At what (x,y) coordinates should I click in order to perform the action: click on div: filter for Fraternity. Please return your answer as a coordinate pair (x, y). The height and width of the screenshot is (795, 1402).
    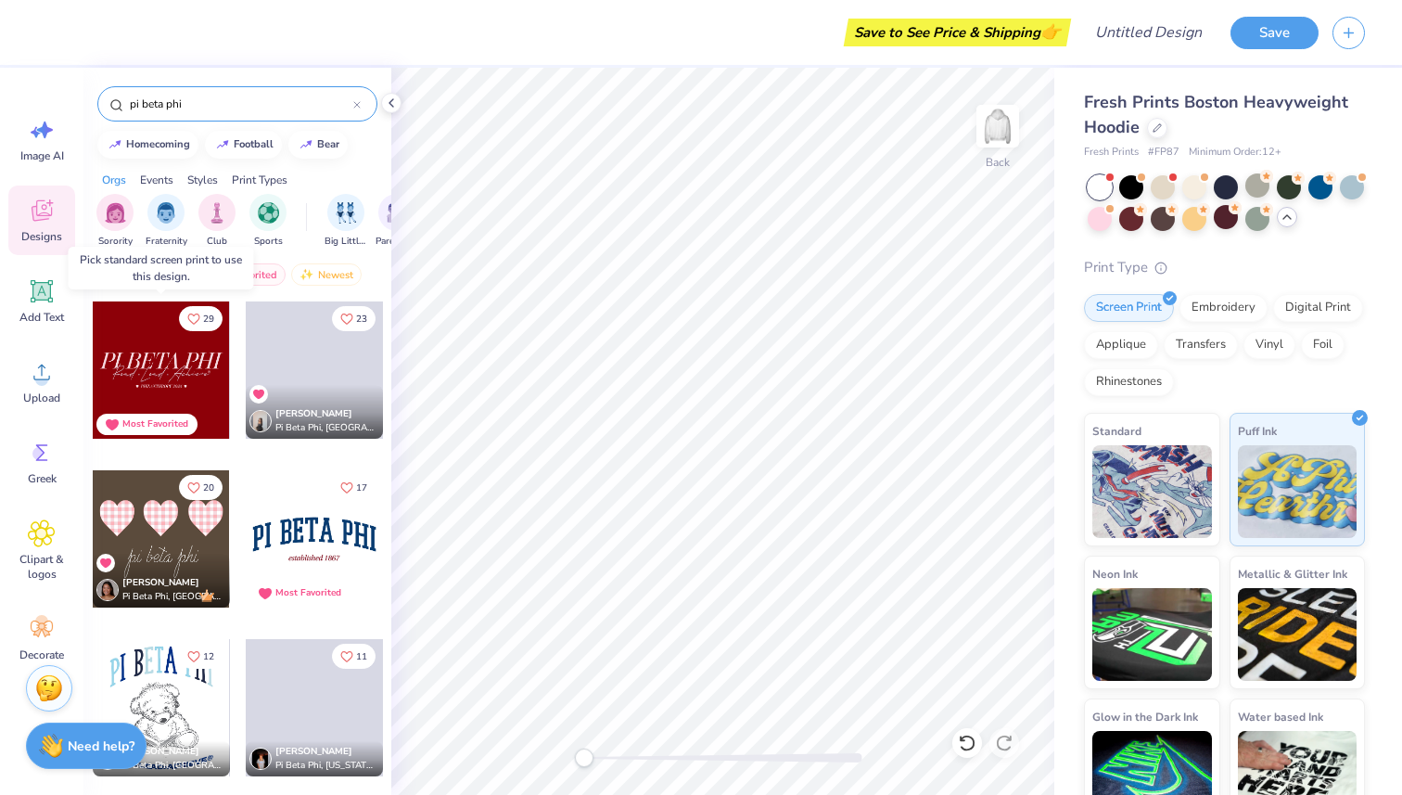
    Looking at the image, I should click on (166, 221).